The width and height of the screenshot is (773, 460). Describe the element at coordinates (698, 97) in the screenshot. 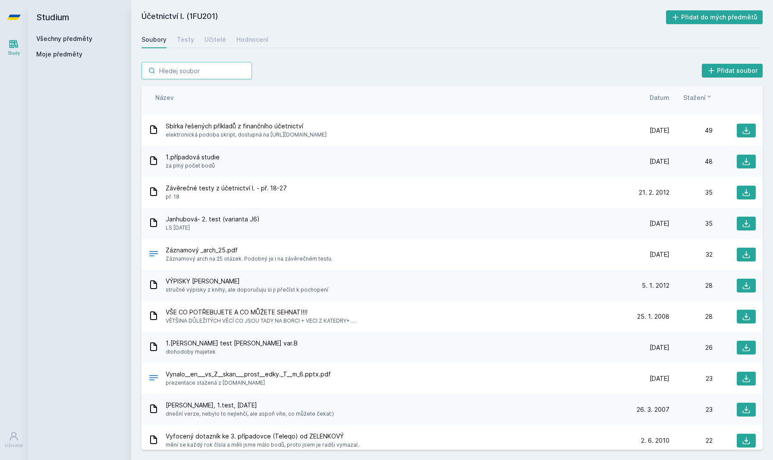

I see `button: Stažení` at that location.